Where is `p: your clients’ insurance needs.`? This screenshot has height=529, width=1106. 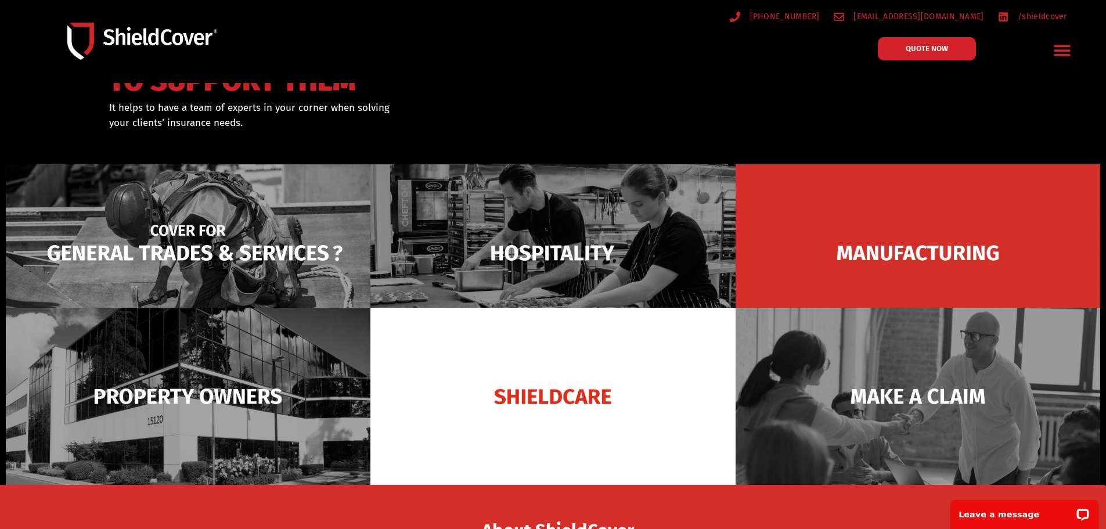 p: your clients’ insurance needs. is located at coordinates (361, 123).